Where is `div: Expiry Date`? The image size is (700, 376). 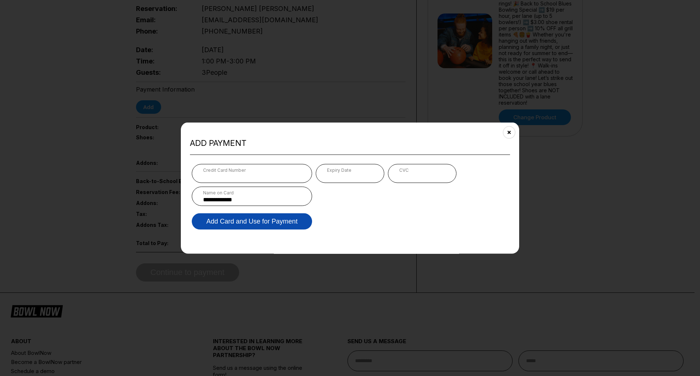 div: Expiry Date is located at coordinates (350, 170).